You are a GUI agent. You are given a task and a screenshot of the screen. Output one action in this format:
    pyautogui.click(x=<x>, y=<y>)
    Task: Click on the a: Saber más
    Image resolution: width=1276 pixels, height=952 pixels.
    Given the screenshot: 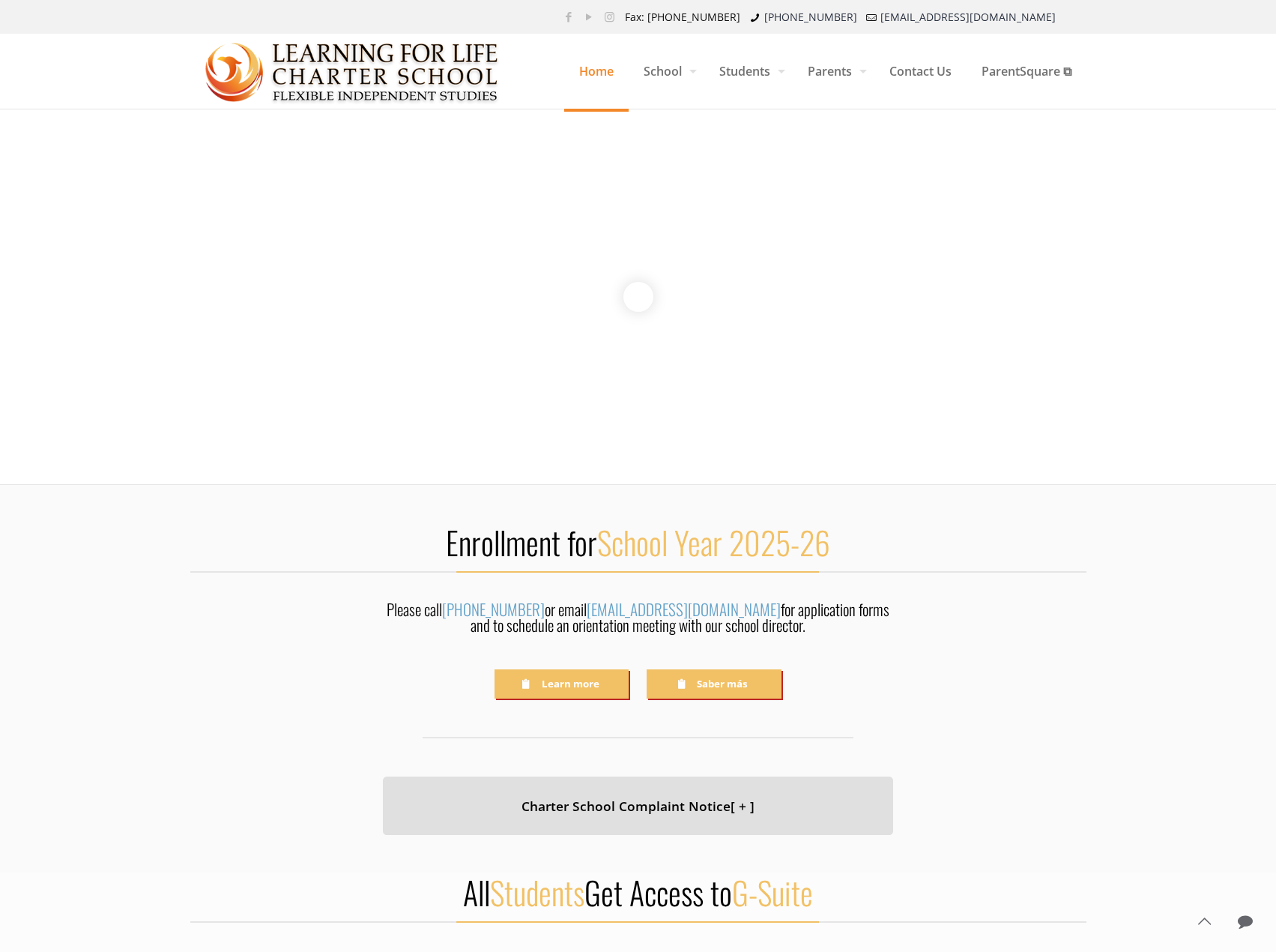 What is the action you would take?
    pyautogui.click(x=713, y=683)
    